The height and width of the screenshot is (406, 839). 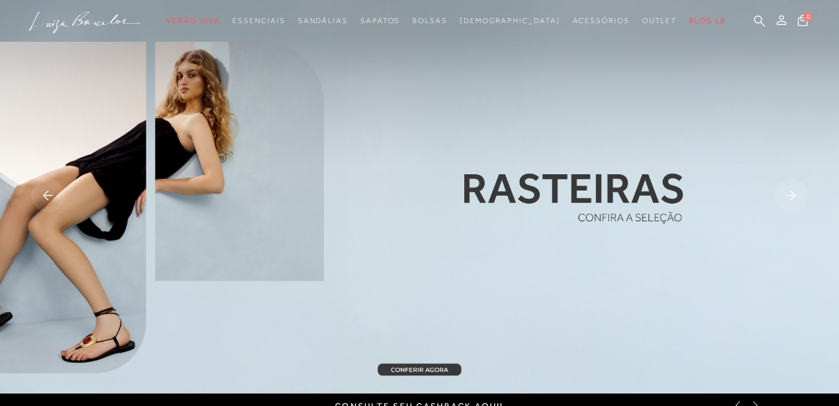 I want to click on span: Acessórios, so click(x=601, y=21).